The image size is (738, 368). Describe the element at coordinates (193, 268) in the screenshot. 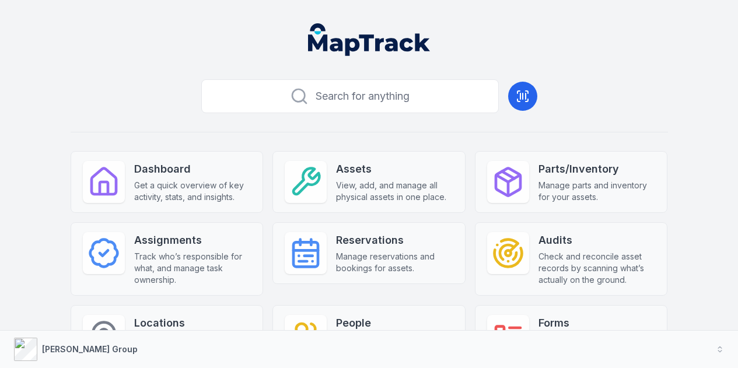

I see `span: Track who’s responsible for what, and manage task ownership.` at that location.